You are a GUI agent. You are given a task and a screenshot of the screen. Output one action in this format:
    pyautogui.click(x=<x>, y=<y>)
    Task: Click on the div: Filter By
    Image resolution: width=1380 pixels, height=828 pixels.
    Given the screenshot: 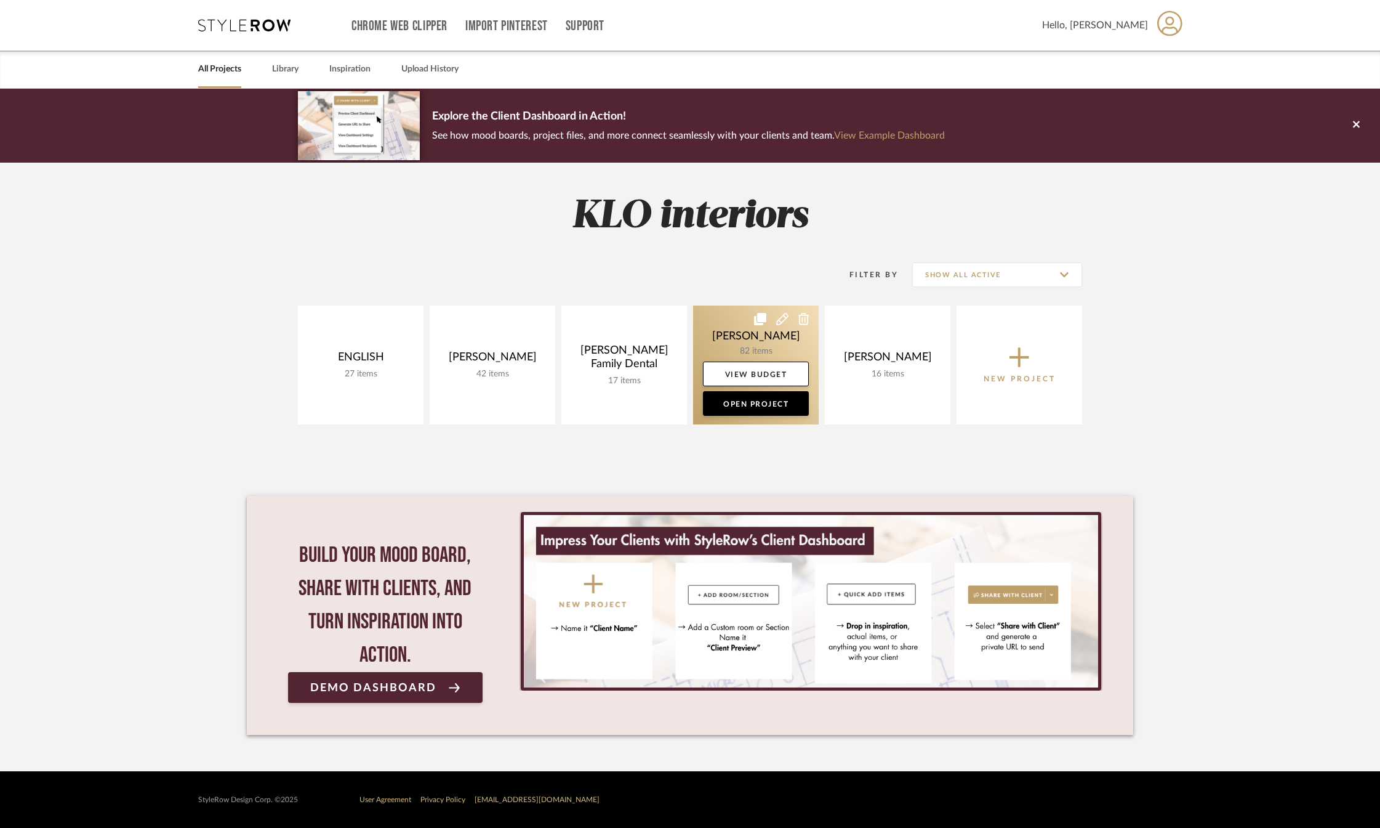 What is the action you would take?
    pyautogui.click(x=866, y=275)
    